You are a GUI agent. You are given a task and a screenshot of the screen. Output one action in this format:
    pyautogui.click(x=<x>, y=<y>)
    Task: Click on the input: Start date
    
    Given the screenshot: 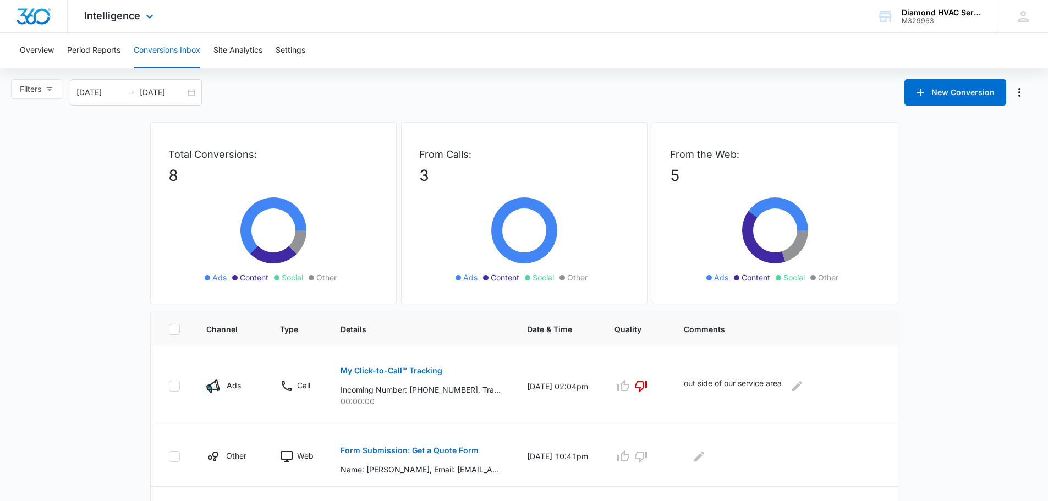 What is the action you would take?
    pyautogui.click(x=99, y=92)
    